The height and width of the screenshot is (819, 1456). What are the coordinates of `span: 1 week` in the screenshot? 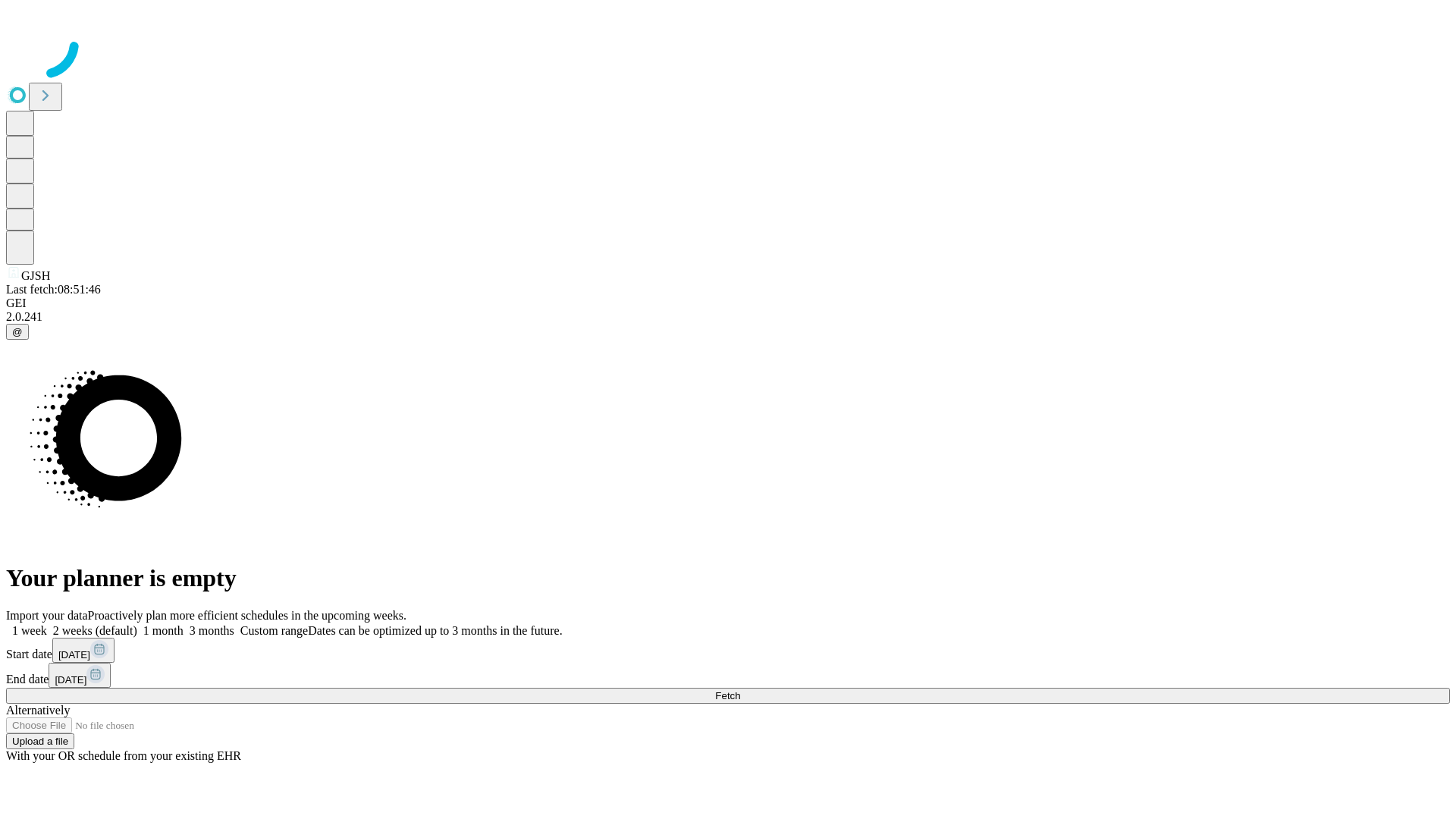 It's located at (29, 630).